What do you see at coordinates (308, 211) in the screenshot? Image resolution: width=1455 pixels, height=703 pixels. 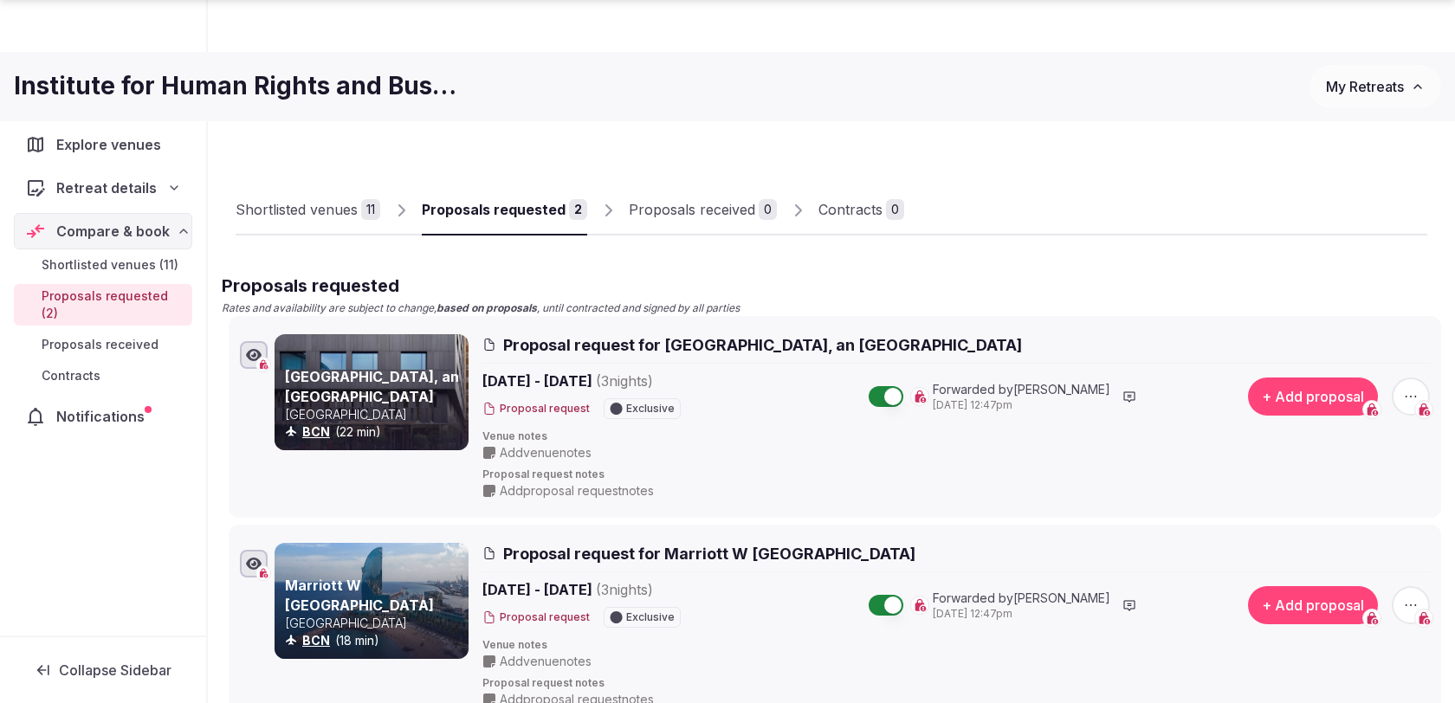 I see `a: Shortlisted venues11` at bounding box center [308, 211].